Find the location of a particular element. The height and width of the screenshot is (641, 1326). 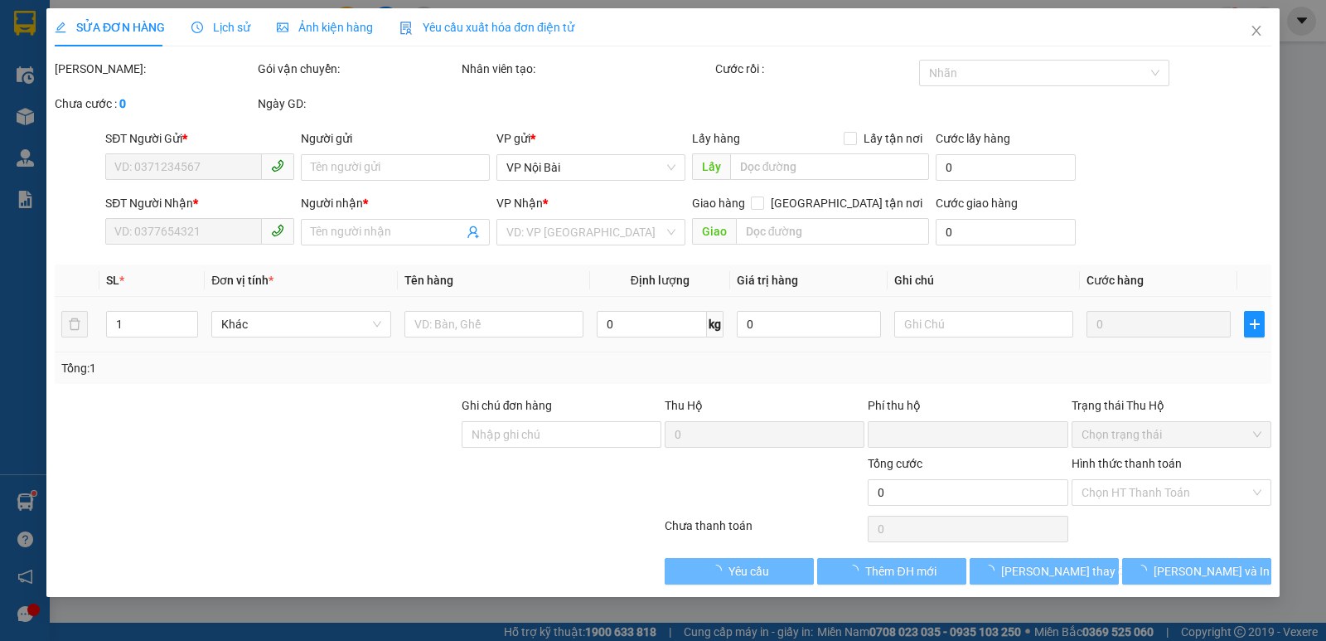

span: Định lượng is located at coordinates (660, 280).